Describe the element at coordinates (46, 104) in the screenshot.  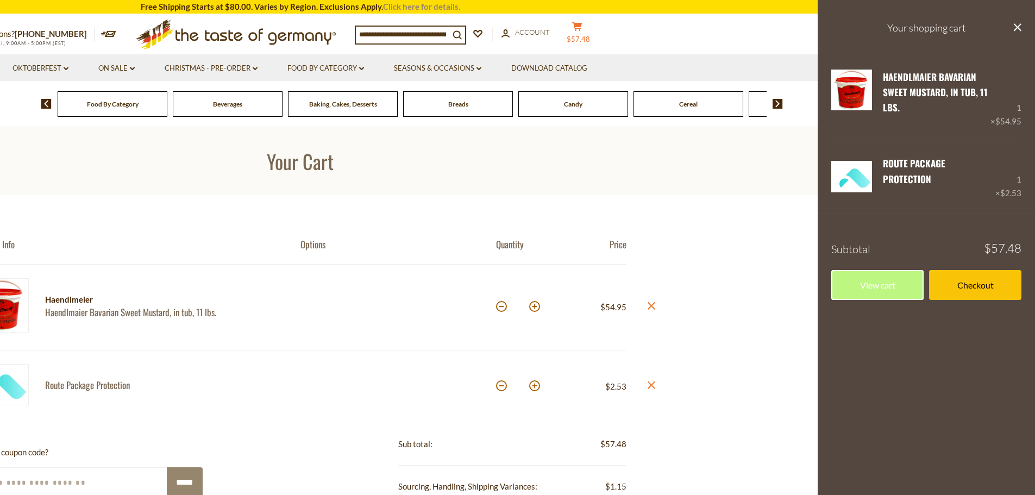
I see `img: previous arrow` at that location.